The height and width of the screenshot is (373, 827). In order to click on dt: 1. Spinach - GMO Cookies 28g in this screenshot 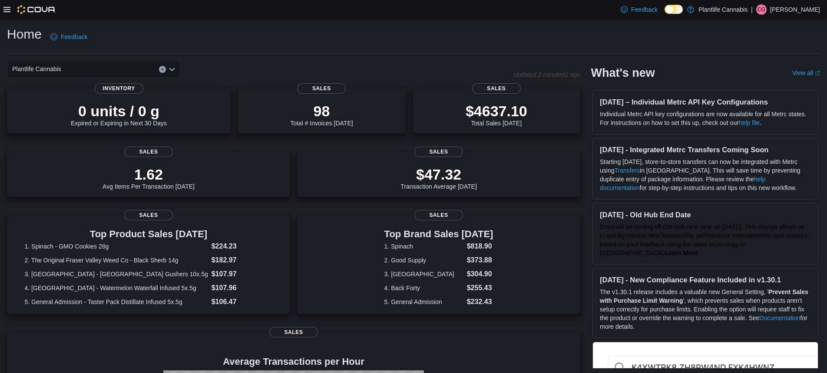, I will do `click(116, 247)`.